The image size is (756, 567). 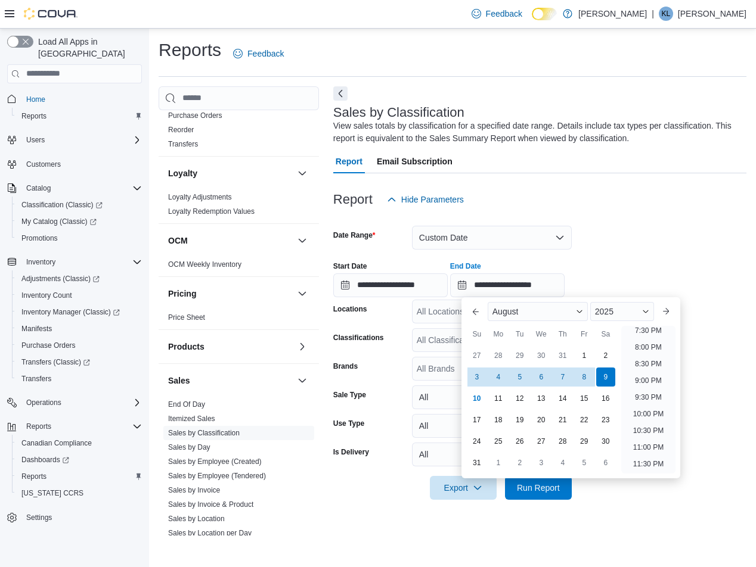 What do you see at coordinates (666, 14) in the screenshot?
I see `span: KL` at bounding box center [666, 14].